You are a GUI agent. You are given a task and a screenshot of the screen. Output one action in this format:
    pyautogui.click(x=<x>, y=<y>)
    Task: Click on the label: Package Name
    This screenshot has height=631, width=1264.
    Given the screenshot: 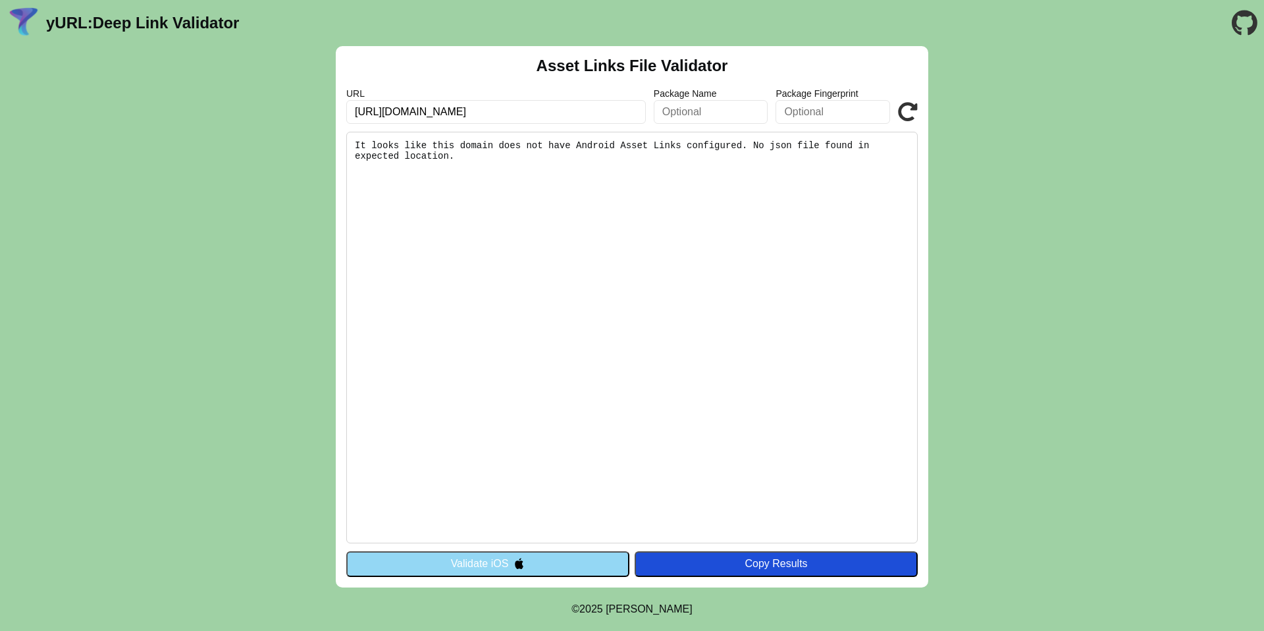 What is the action you would take?
    pyautogui.click(x=711, y=94)
    